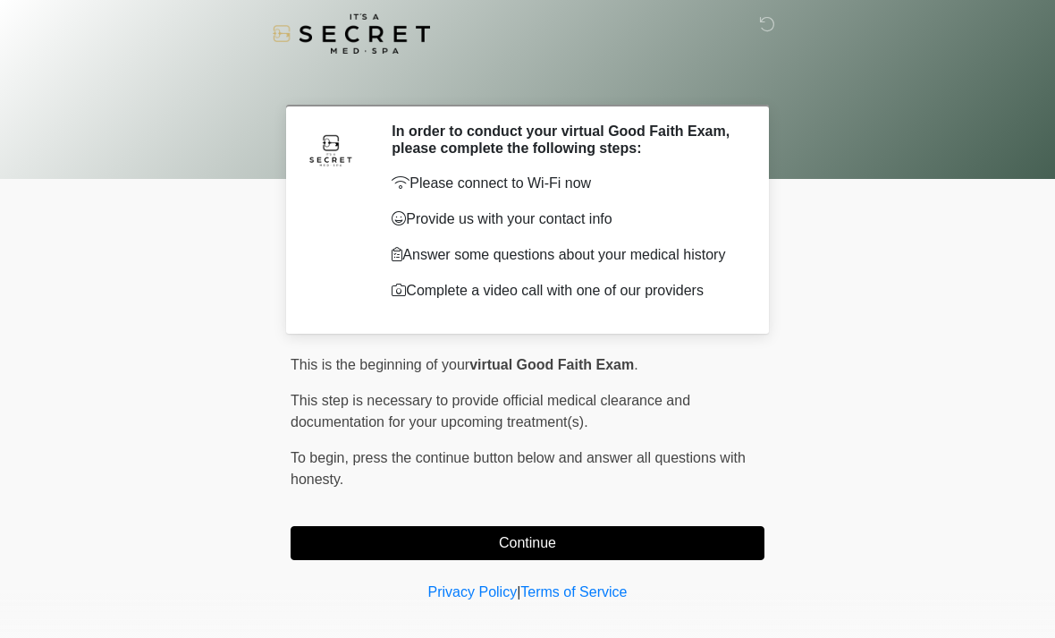  I want to click on span: To begin,, so click(321, 457).